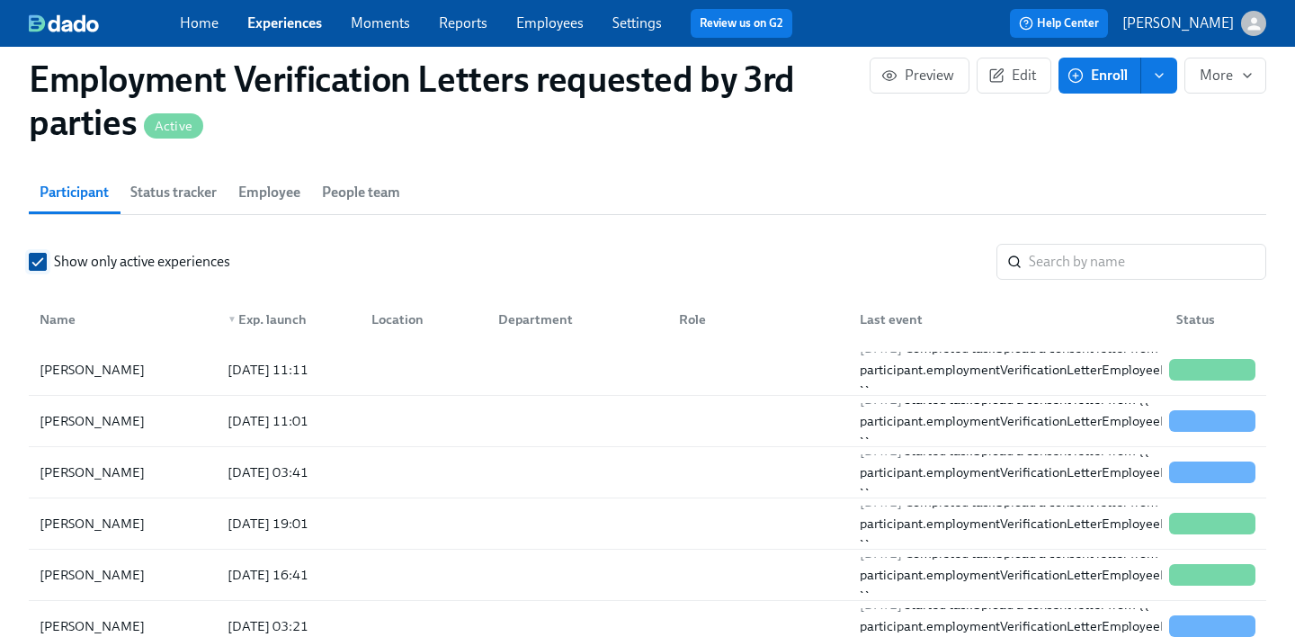  Describe the element at coordinates (199, 22) in the screenshot. I see `a: Home` at that location.